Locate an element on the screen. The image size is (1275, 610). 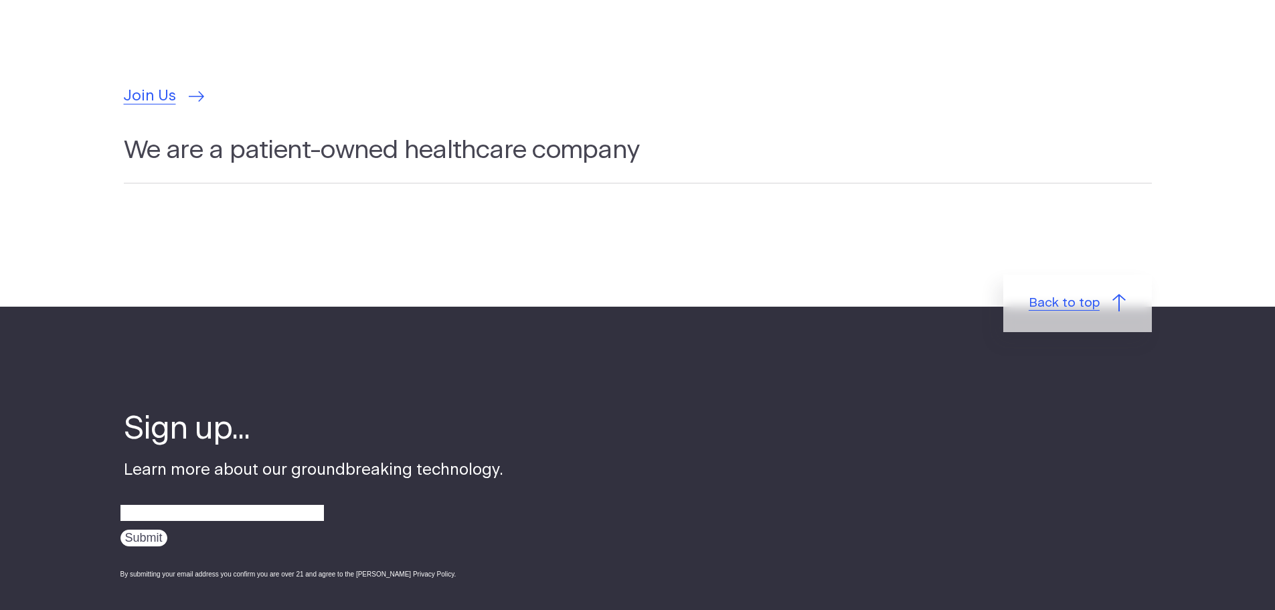
h2: We are a patient-owned healthcare company is located at coordinates (638, 158).